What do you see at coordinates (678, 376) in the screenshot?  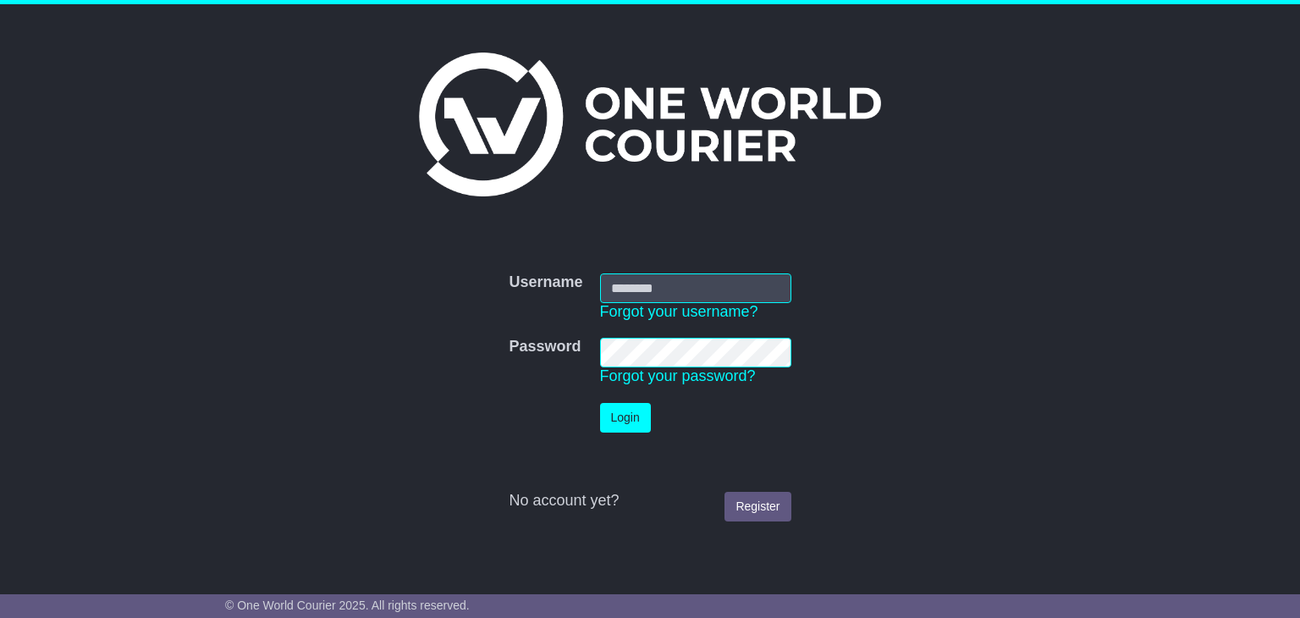 I see `a: Forgot your password?` at bounding box center [678, 376].